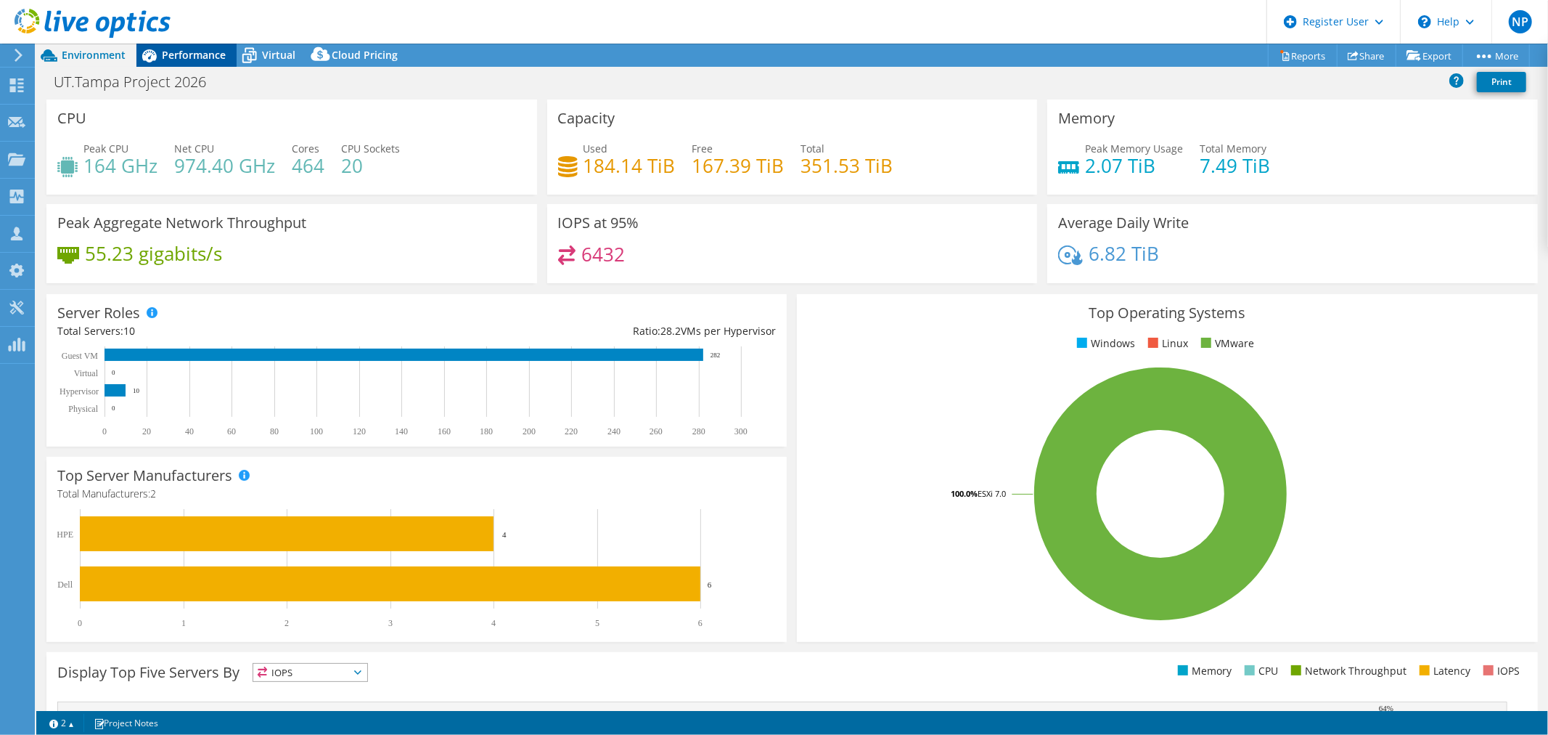  Describe the element at coordinates (390, 623) in the screenshot. I see `text: 3` at that location.